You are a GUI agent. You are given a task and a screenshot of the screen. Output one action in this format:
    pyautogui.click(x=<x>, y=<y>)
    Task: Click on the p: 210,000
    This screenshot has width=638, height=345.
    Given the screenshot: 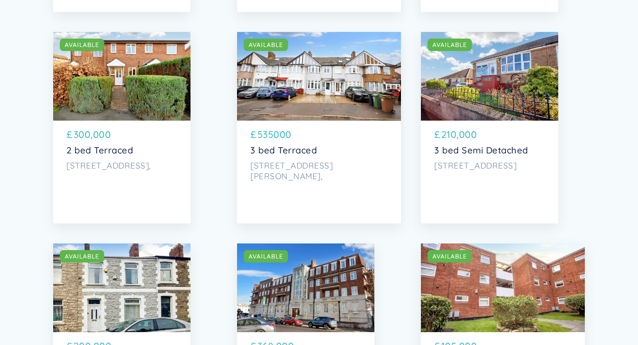 What is the action you would take?
    pyautogui.click(x=459, y=134)
    